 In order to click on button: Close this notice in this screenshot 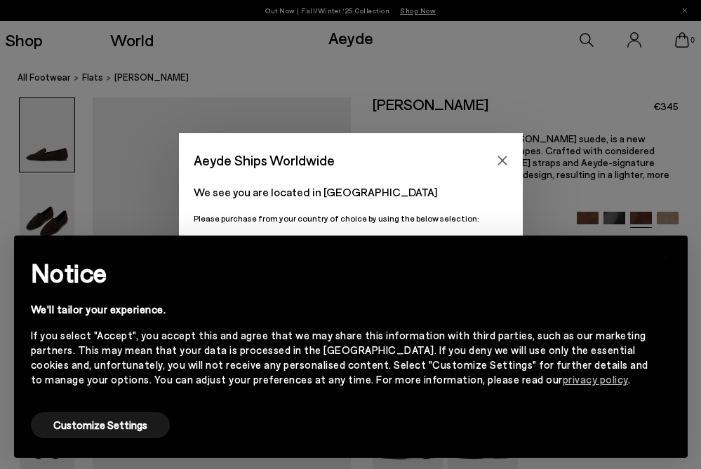, I will do `click(665, 257)`.